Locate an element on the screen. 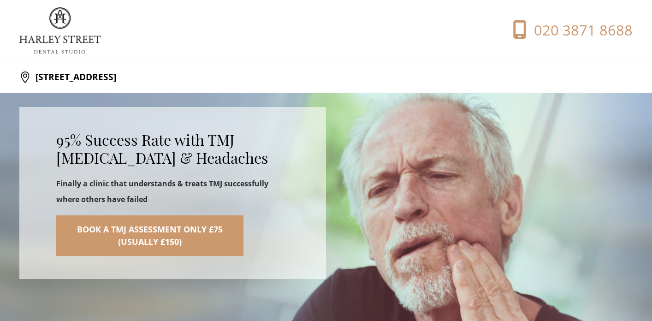  img: logo.png is located at coordinates (60, 30).